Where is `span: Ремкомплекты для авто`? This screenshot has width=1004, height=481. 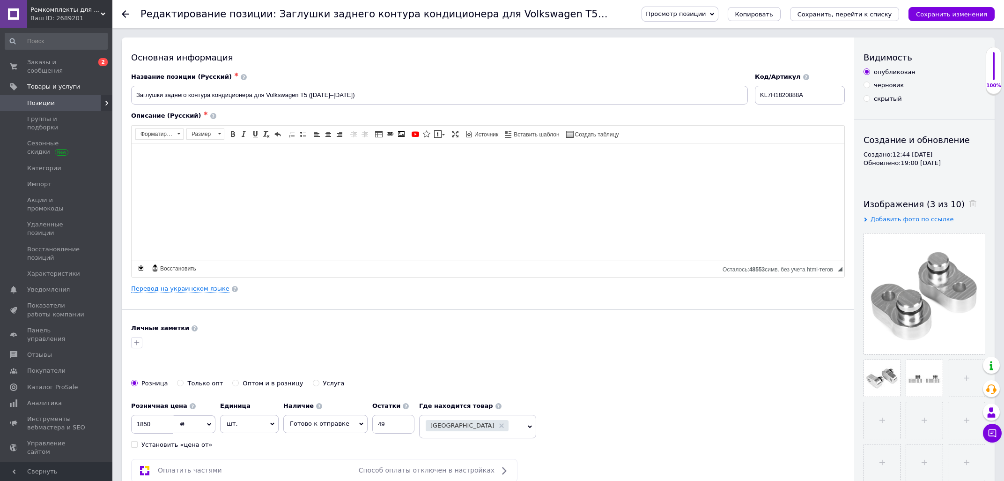
span: Ремкомплекты для авто is located at coordinates (66, 10).